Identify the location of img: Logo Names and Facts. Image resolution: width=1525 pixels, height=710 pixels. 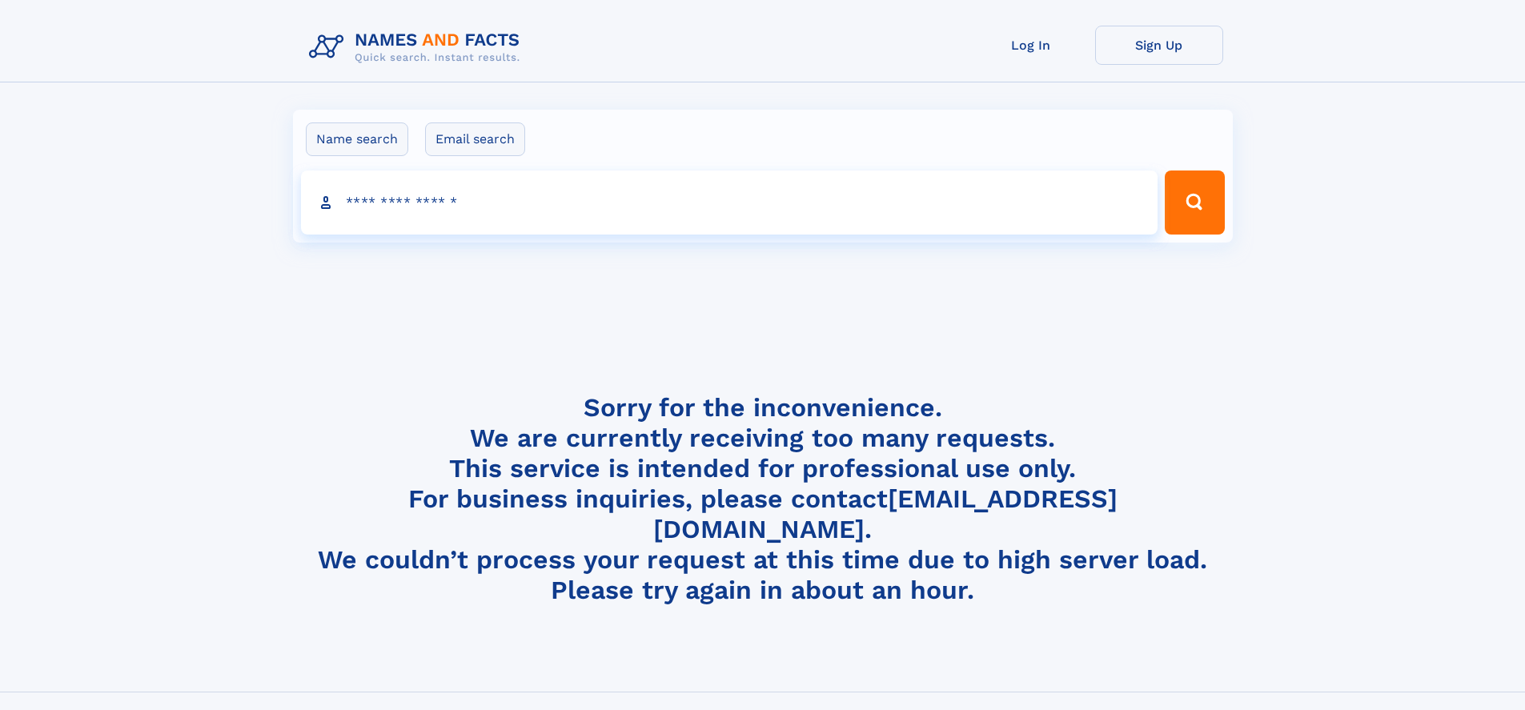
(418, 47).